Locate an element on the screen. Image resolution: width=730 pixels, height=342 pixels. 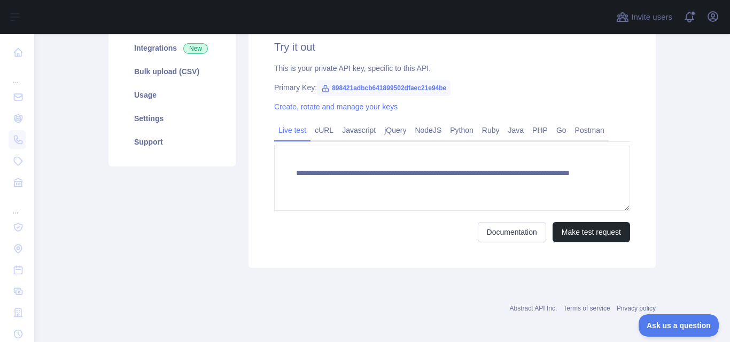
a: Go is located at coordinates (561, 130).